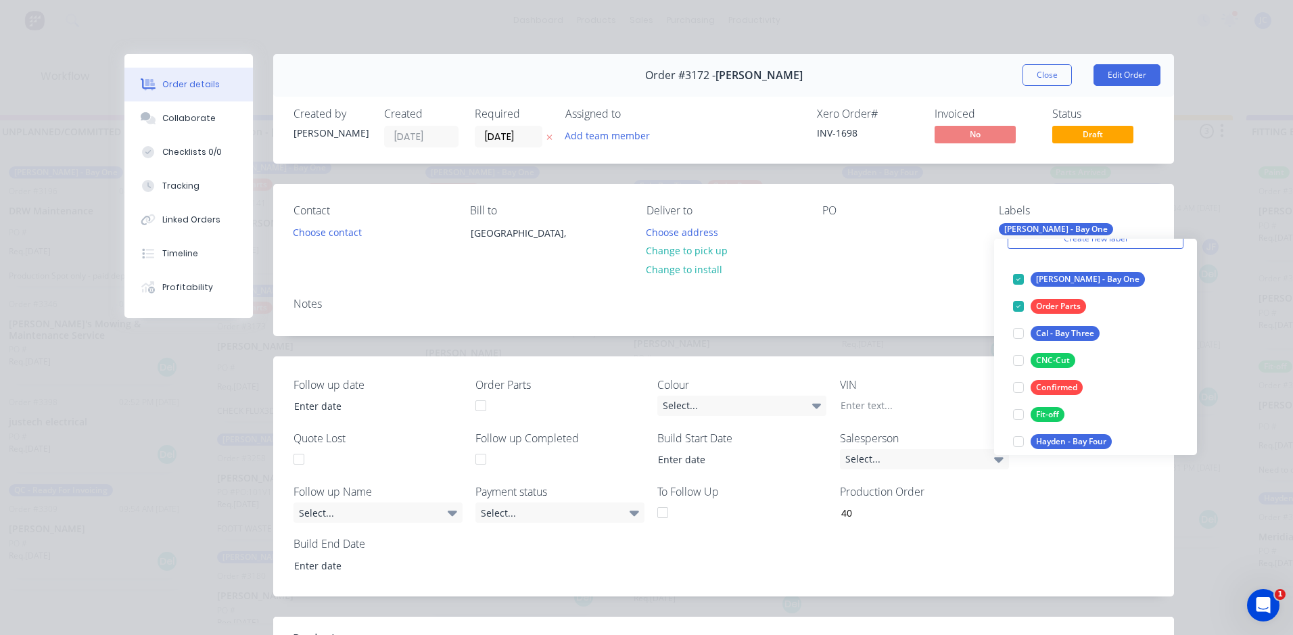 Image resolution: width=1293 pixels, height=635 pixels. I want to click on div: Assigned to, so click(633, 114).